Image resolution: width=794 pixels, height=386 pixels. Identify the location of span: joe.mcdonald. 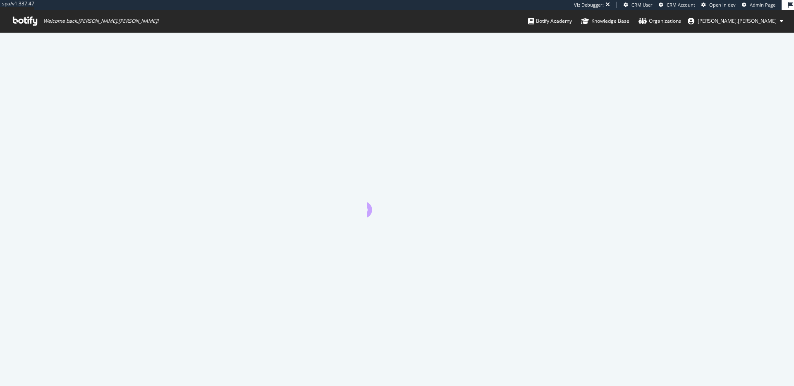
(737, 21).